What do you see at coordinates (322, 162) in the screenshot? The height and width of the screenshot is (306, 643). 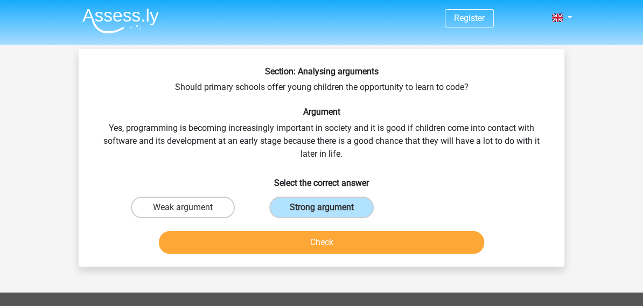 I see `div: Should primary schools offer young children the opportunity to learn to code? Yes, programming is...` at bounding box center [322, 162].